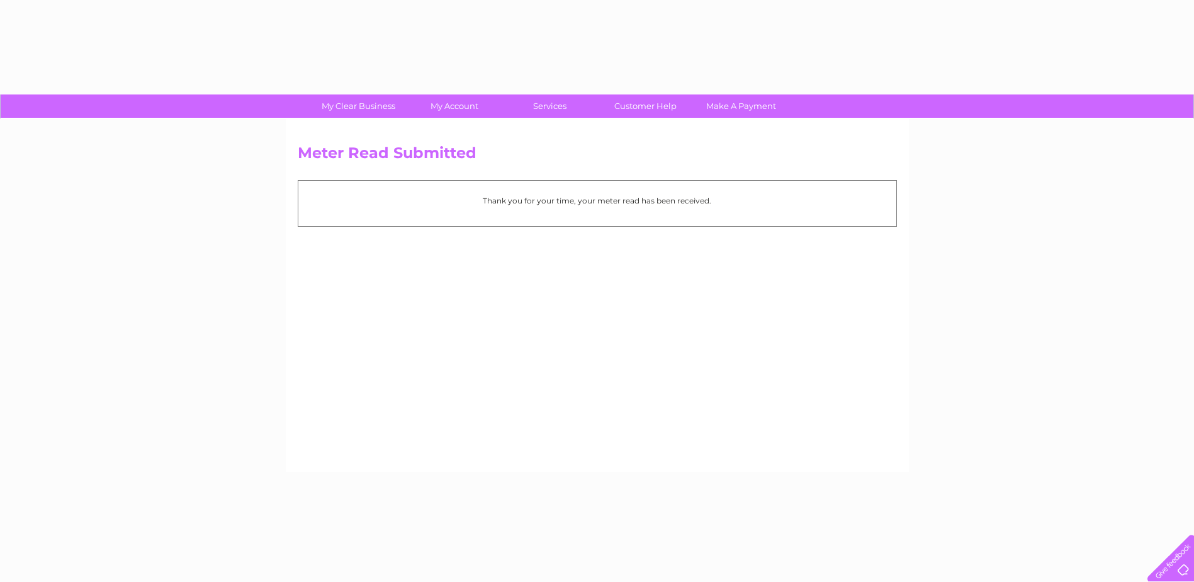 The image size is (1194, 582). Describe the element at coordinates (598, 200) in the screenshot. I see `p: Thank you for your time, your meter read has been received.` at that location.